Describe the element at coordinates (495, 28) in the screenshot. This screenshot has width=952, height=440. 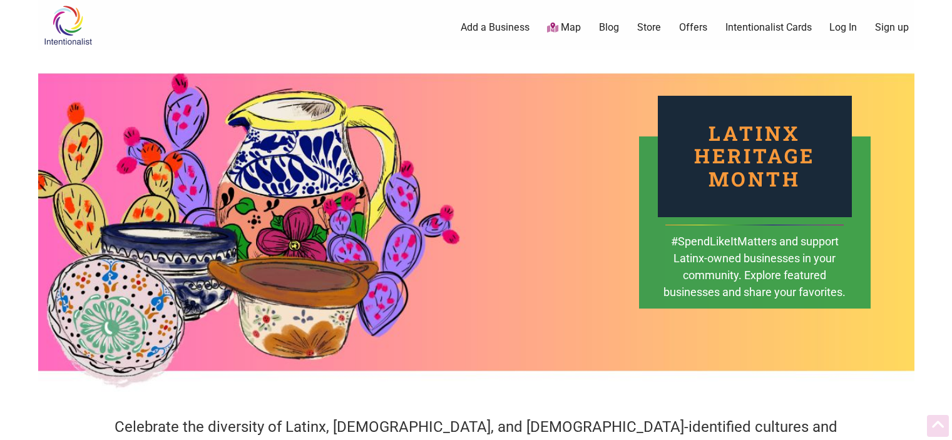
I see `a: Add a Business` at that location.